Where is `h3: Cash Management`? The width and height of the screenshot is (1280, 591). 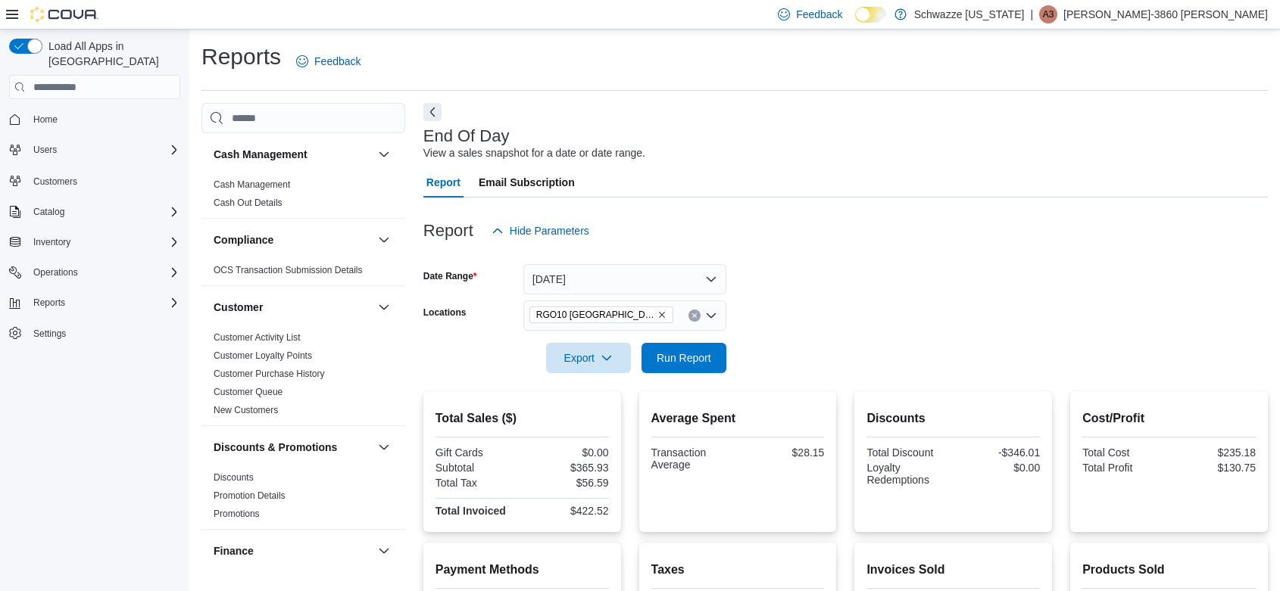 h3: Cash Management is located at coordinates (261, 154).